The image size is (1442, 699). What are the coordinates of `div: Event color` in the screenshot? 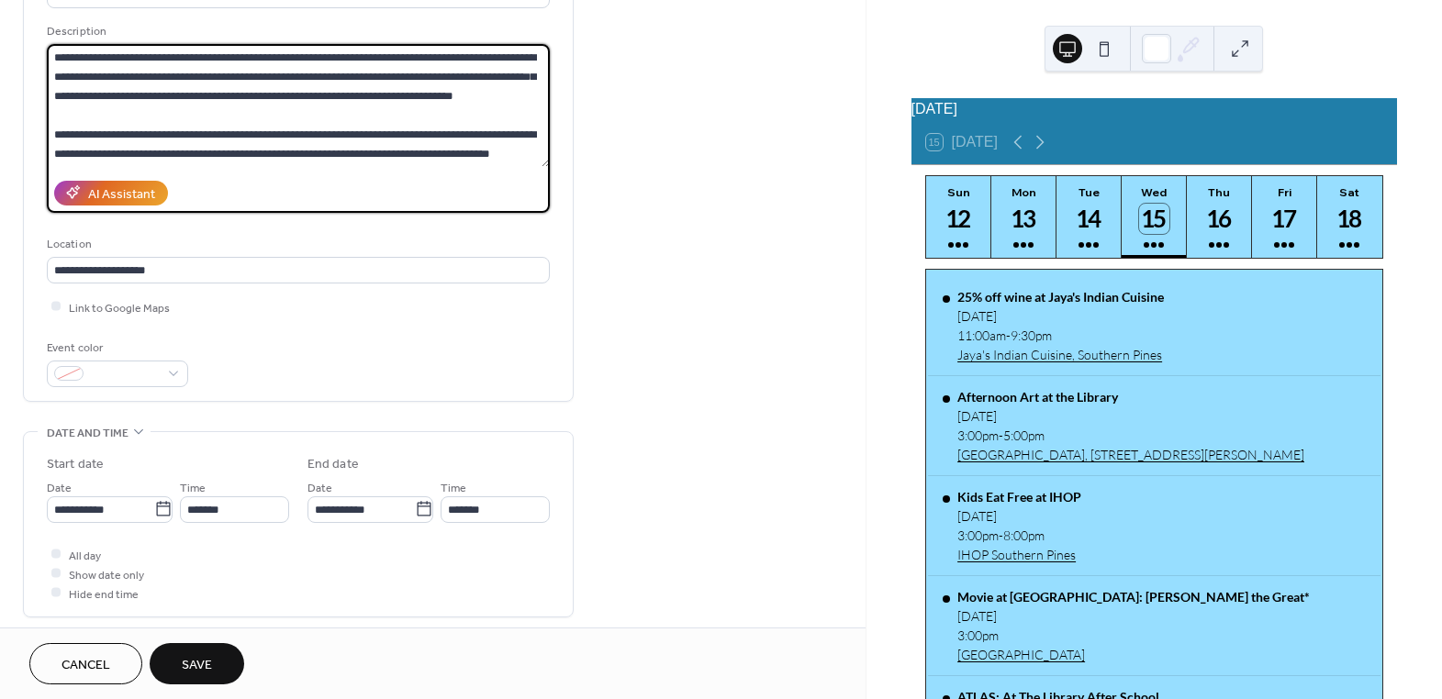 It's located at (116, 348).